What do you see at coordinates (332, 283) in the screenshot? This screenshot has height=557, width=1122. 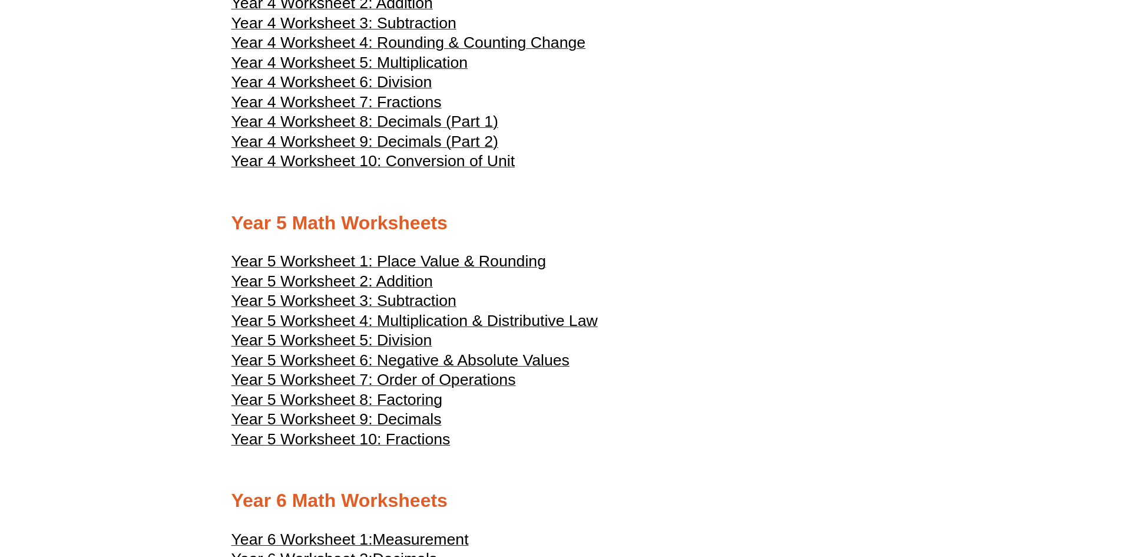 I see `a: Year 5 Worksheet 2: Addition` at bounding box center [332, 283].